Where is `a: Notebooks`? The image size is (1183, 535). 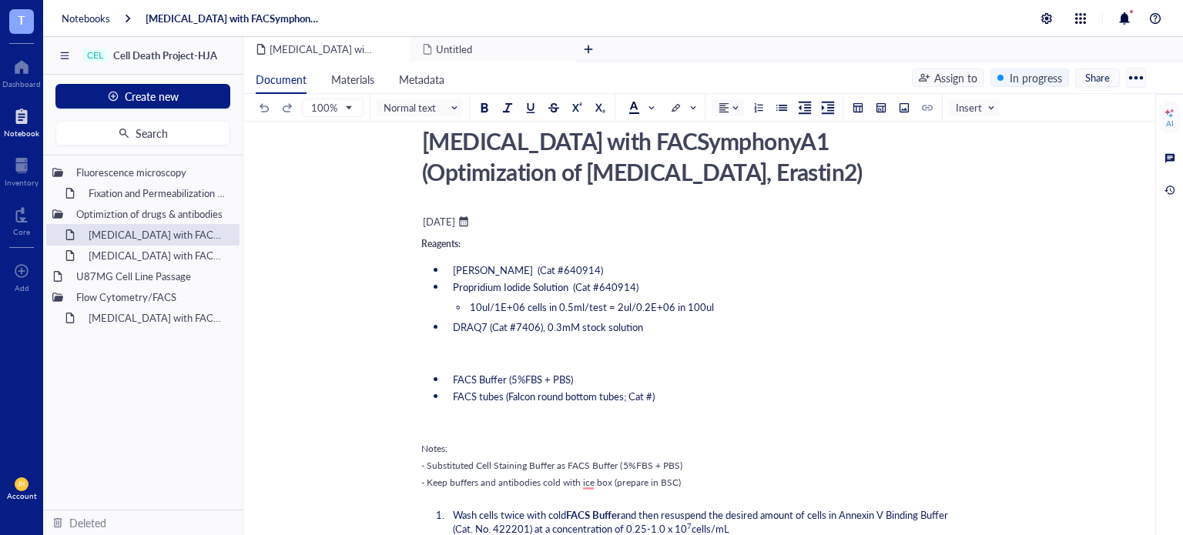 a: Notebooks is located at coordinates (85, 18).